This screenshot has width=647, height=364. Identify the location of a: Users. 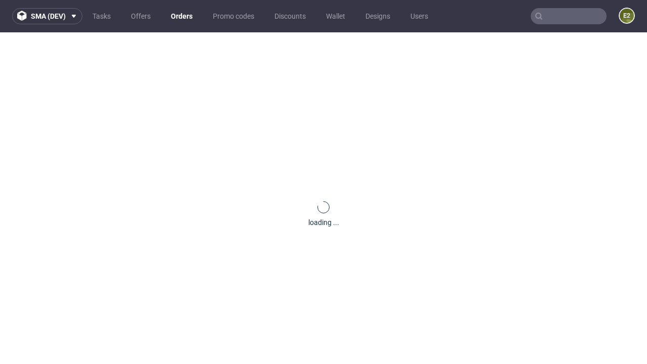
(419, 16).